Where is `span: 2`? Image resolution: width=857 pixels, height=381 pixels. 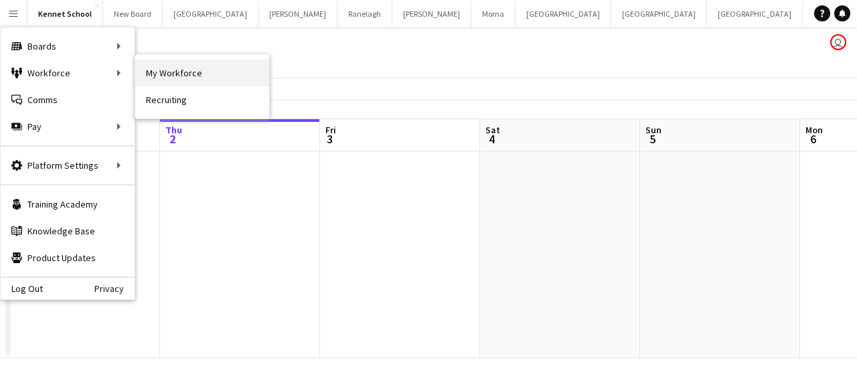
span: 2 is located at coordinates (173, 139).